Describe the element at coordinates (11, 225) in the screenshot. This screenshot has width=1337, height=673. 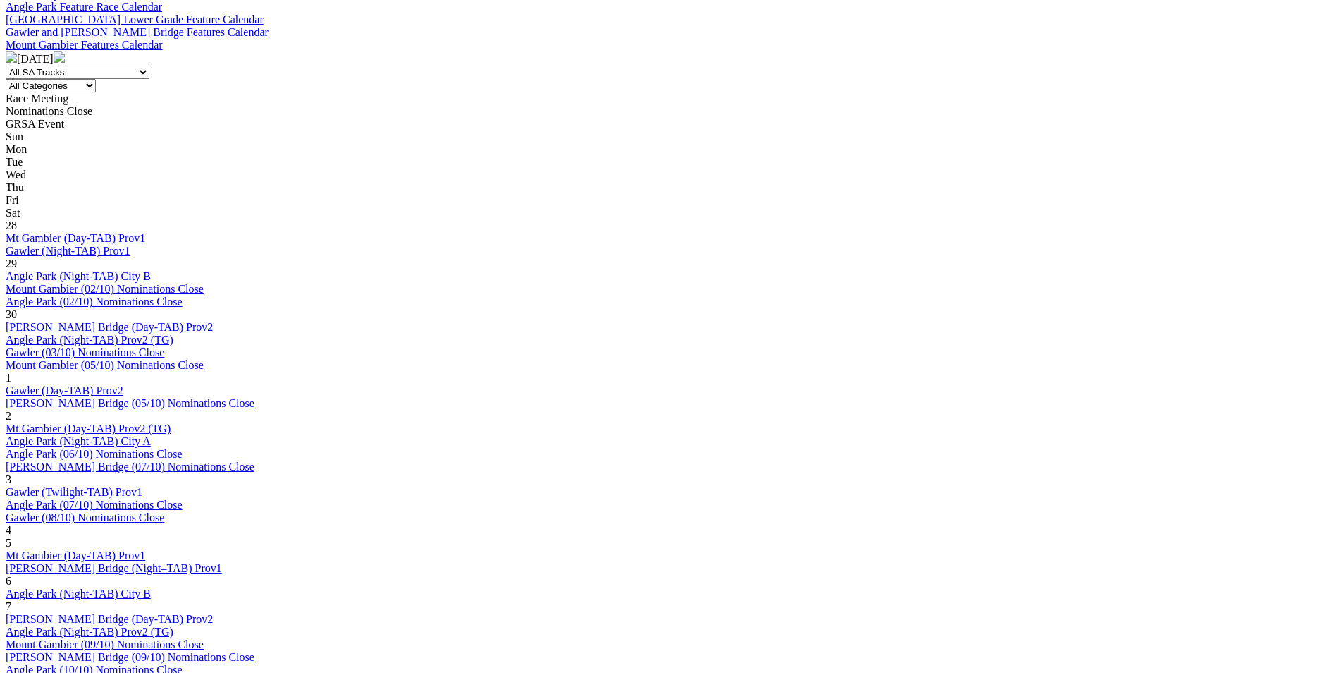
I see `span: 28` at that location.